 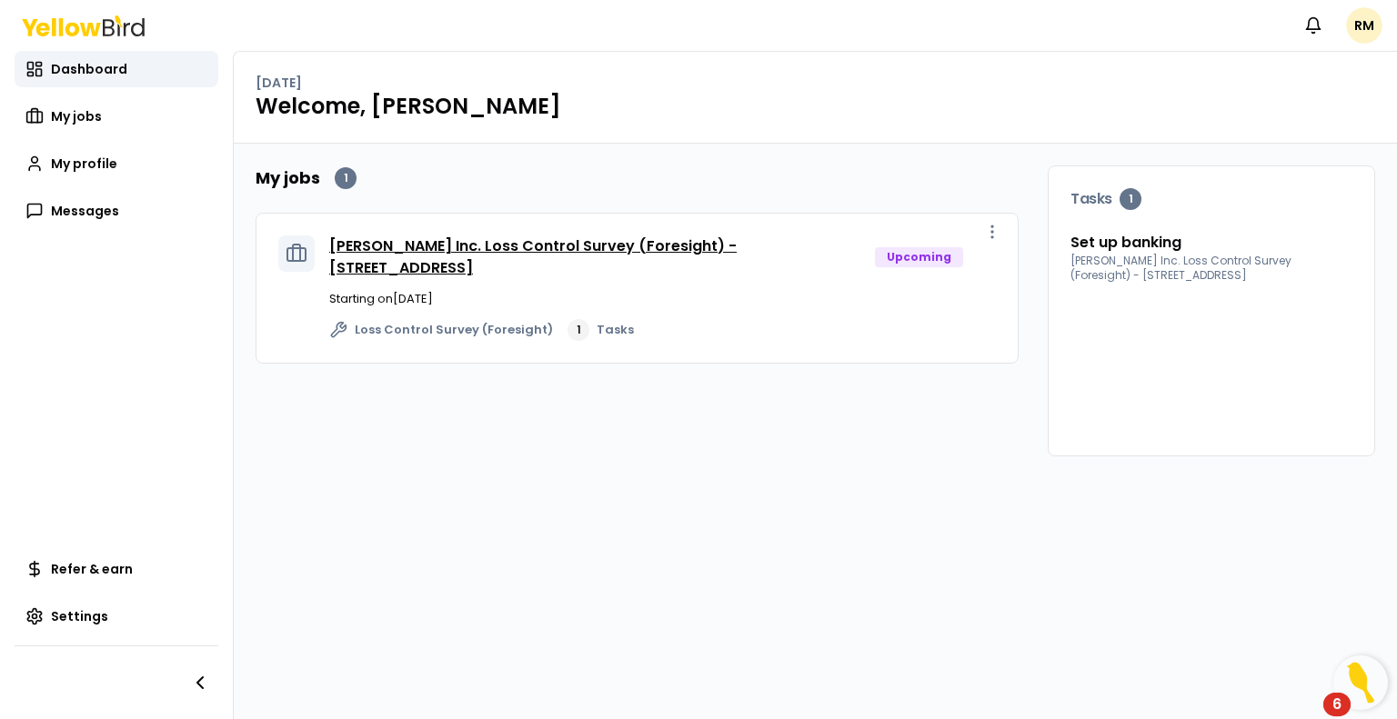 What do you see at coordinates (116, 116) in the screenshot?
I see `a: My jobs` at bounding box center [116, 116].